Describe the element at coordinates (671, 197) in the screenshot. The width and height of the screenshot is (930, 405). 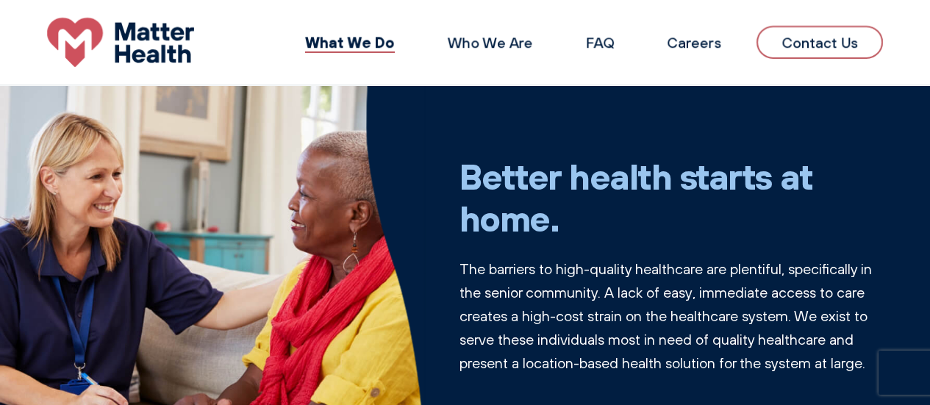
I see `h1: Better health starts at home.` at that location.